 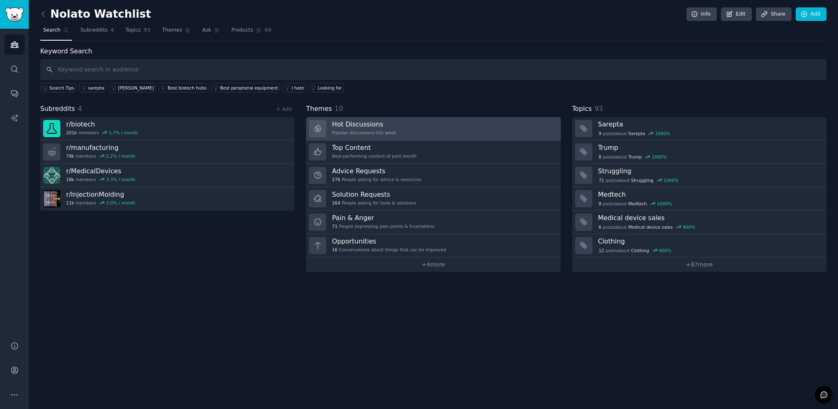 What do you see at coordinates (211, 32) in the screenshot?
I see `a: Ask` at bounding box center [211, 32].